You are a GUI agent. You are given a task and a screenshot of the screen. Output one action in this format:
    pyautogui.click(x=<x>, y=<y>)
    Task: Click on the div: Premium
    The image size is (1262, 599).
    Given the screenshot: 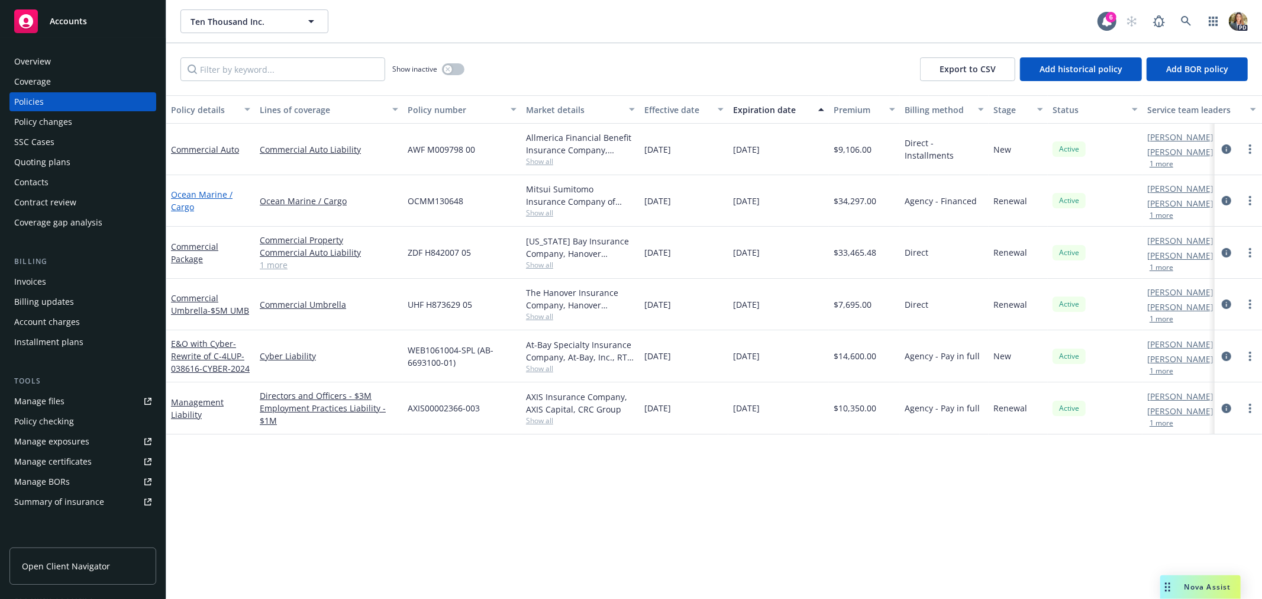 What is the action you would take?
    pyautogui.click(x=858, y=109)
    